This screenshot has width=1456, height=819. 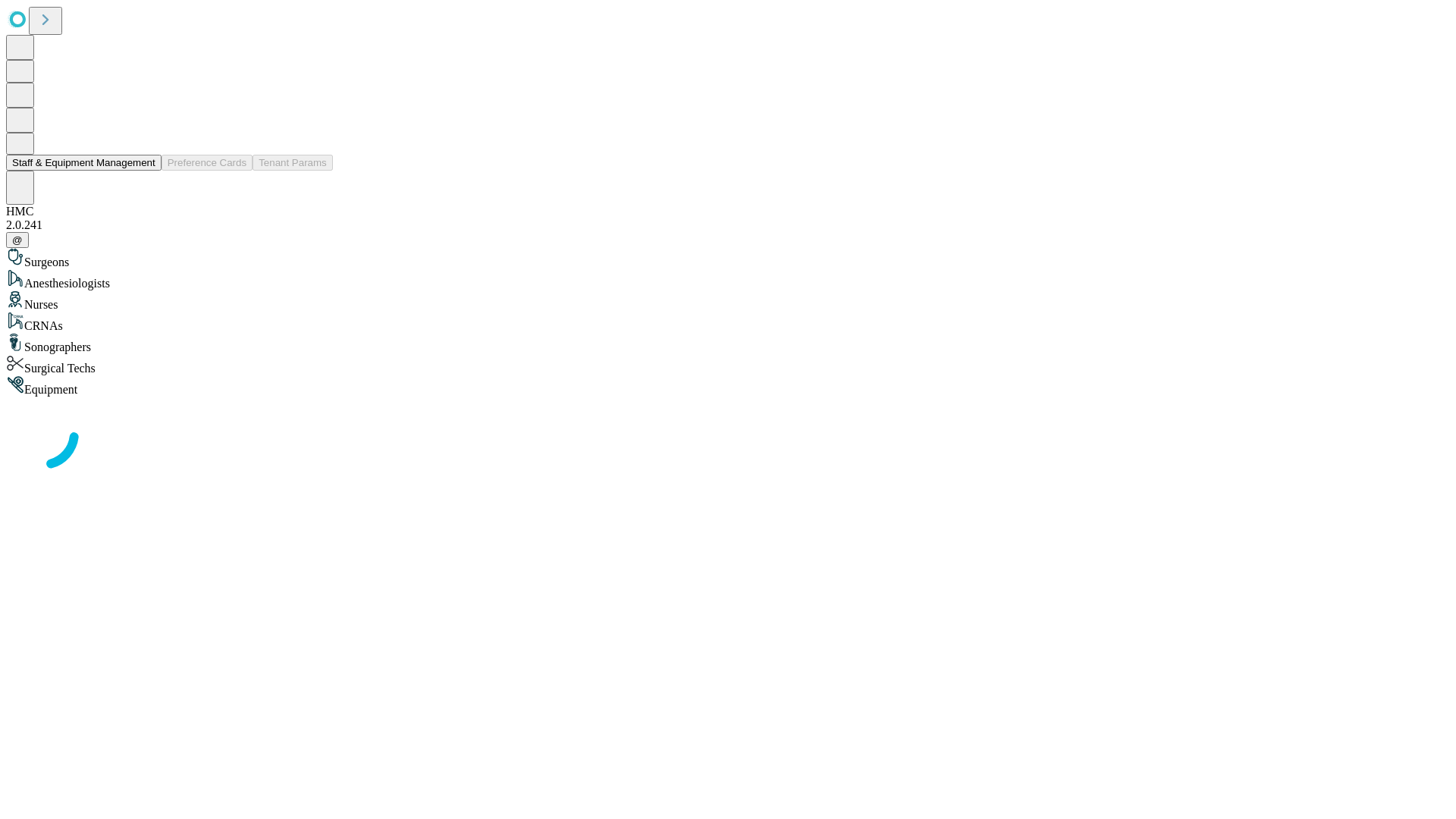 What do you see at coordinates (728, 225) in the screenshot?
I see `div: 2.0.241` at bounding box center [728, 225].